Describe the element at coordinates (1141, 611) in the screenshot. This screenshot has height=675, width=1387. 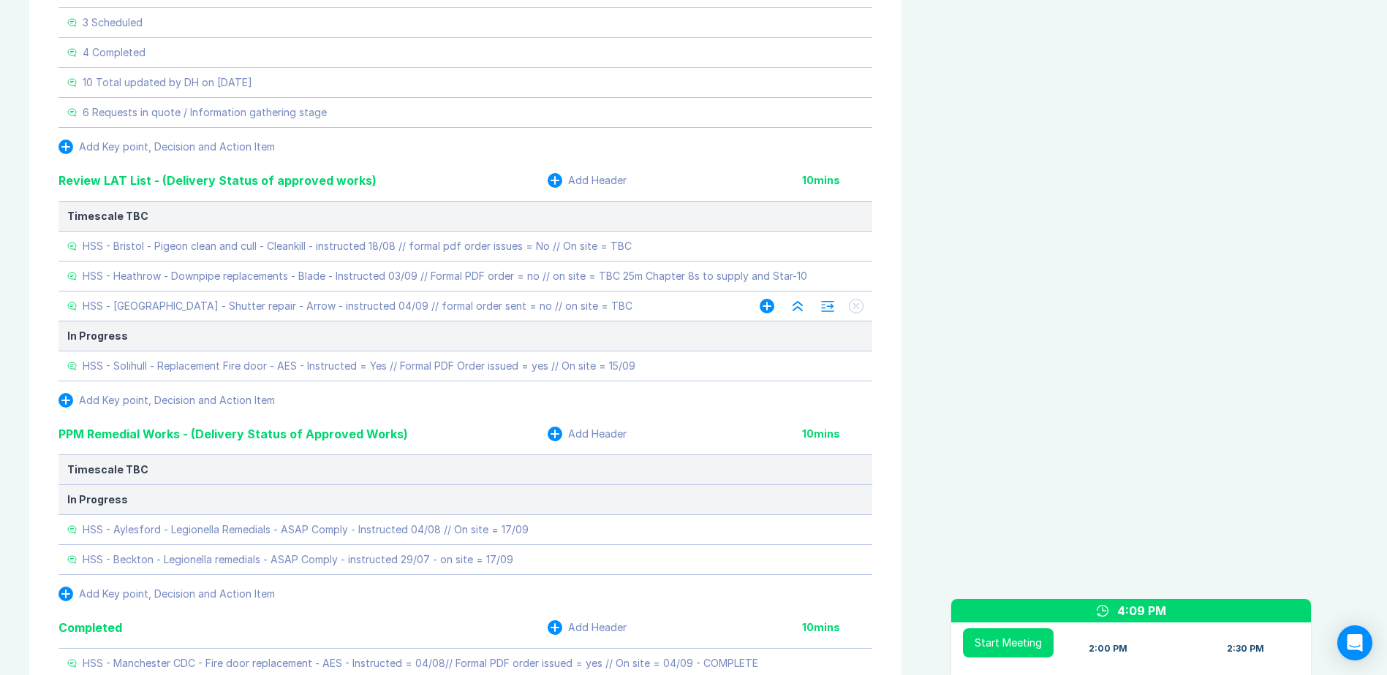
I see `div: 4:09 PM` at that location.